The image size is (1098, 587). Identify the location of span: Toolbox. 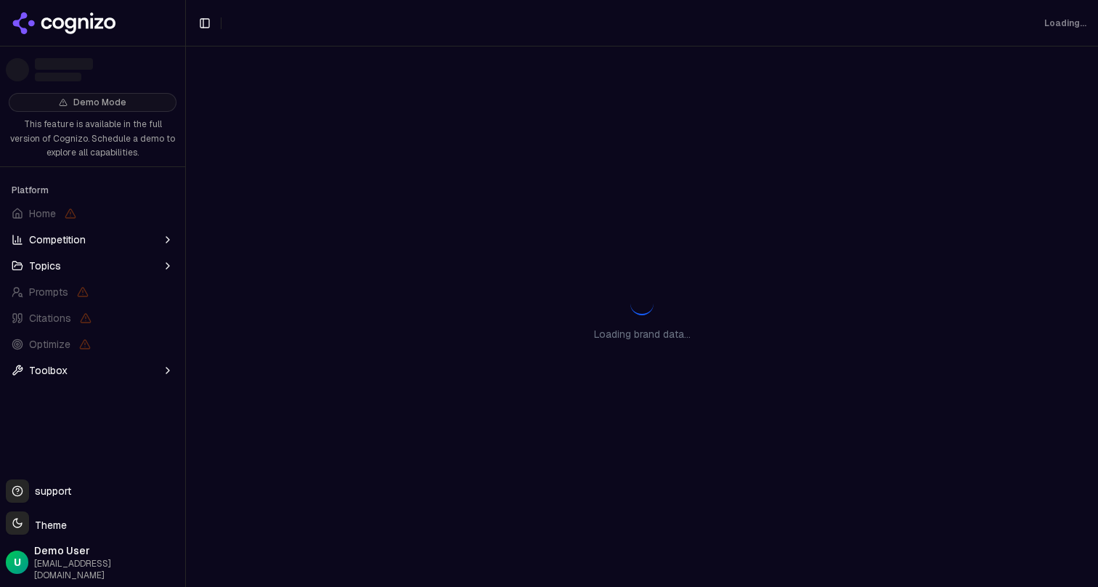
(48, 370).